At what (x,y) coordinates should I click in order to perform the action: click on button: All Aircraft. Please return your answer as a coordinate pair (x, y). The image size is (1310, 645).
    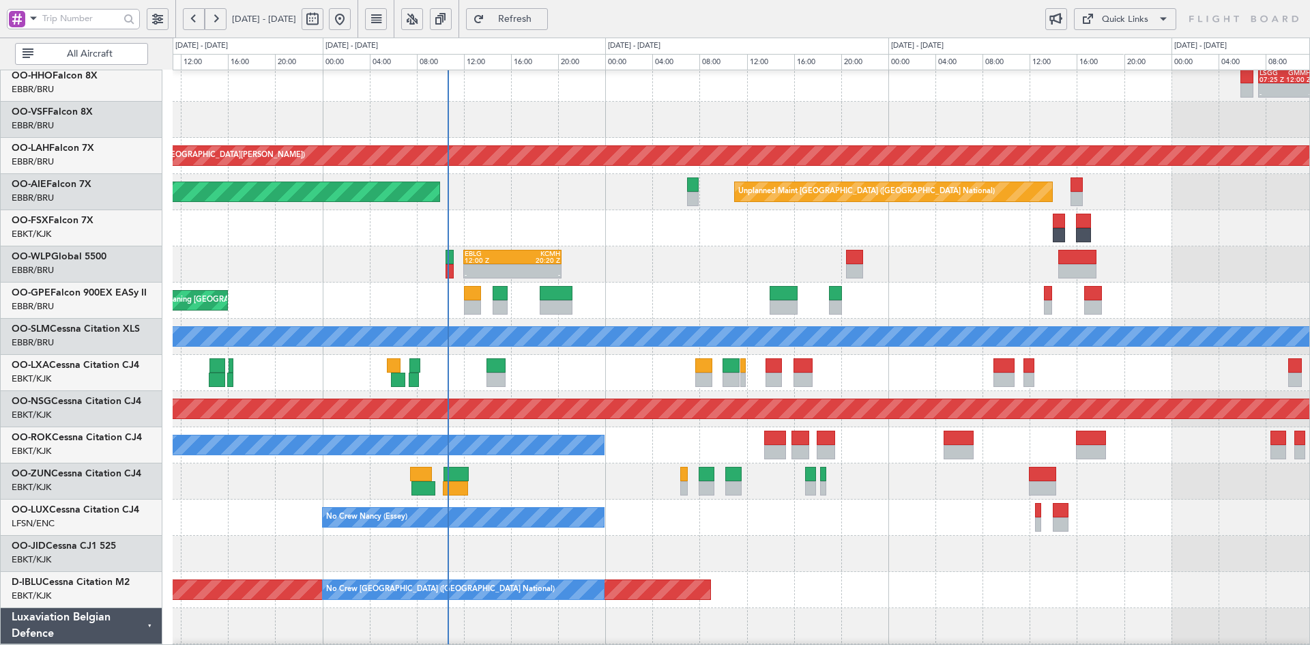
    Looking at the image, I should click on (81, 54).